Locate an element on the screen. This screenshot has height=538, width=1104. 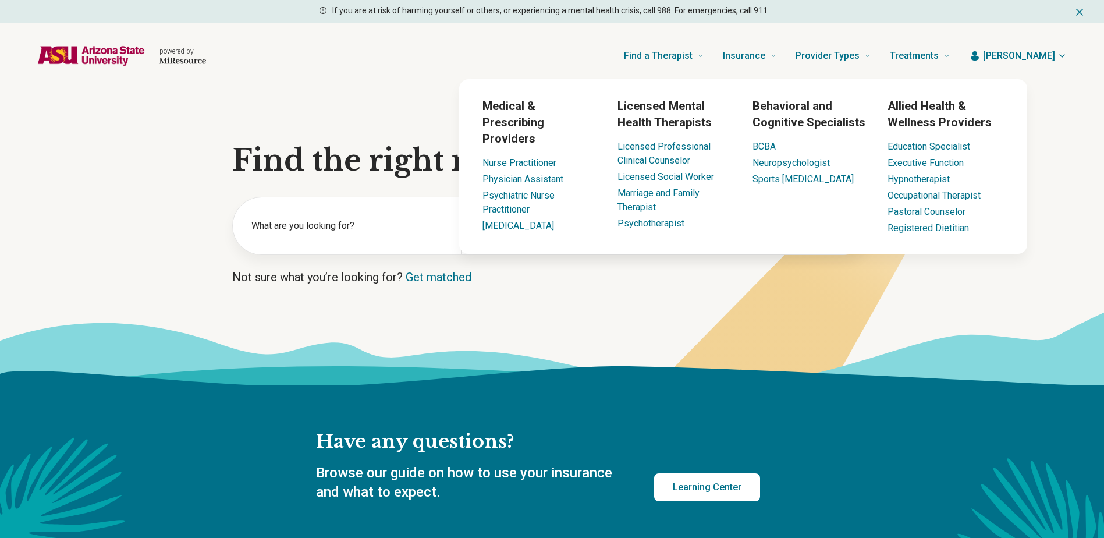
a: Executive Function is located at coordinates (925, 162).